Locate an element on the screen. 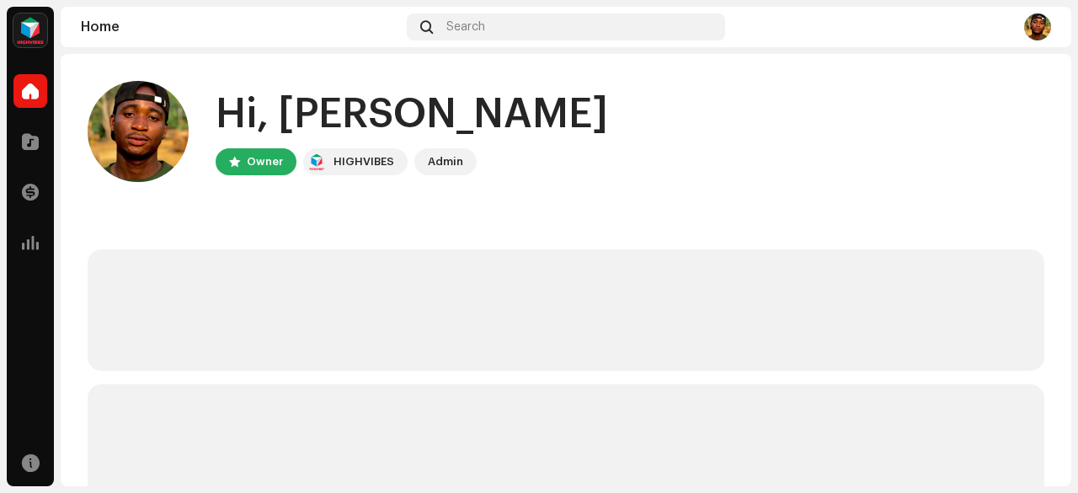 This screenshot has width=1078, height=493. div: Owner is located at coordinates (265, 162).